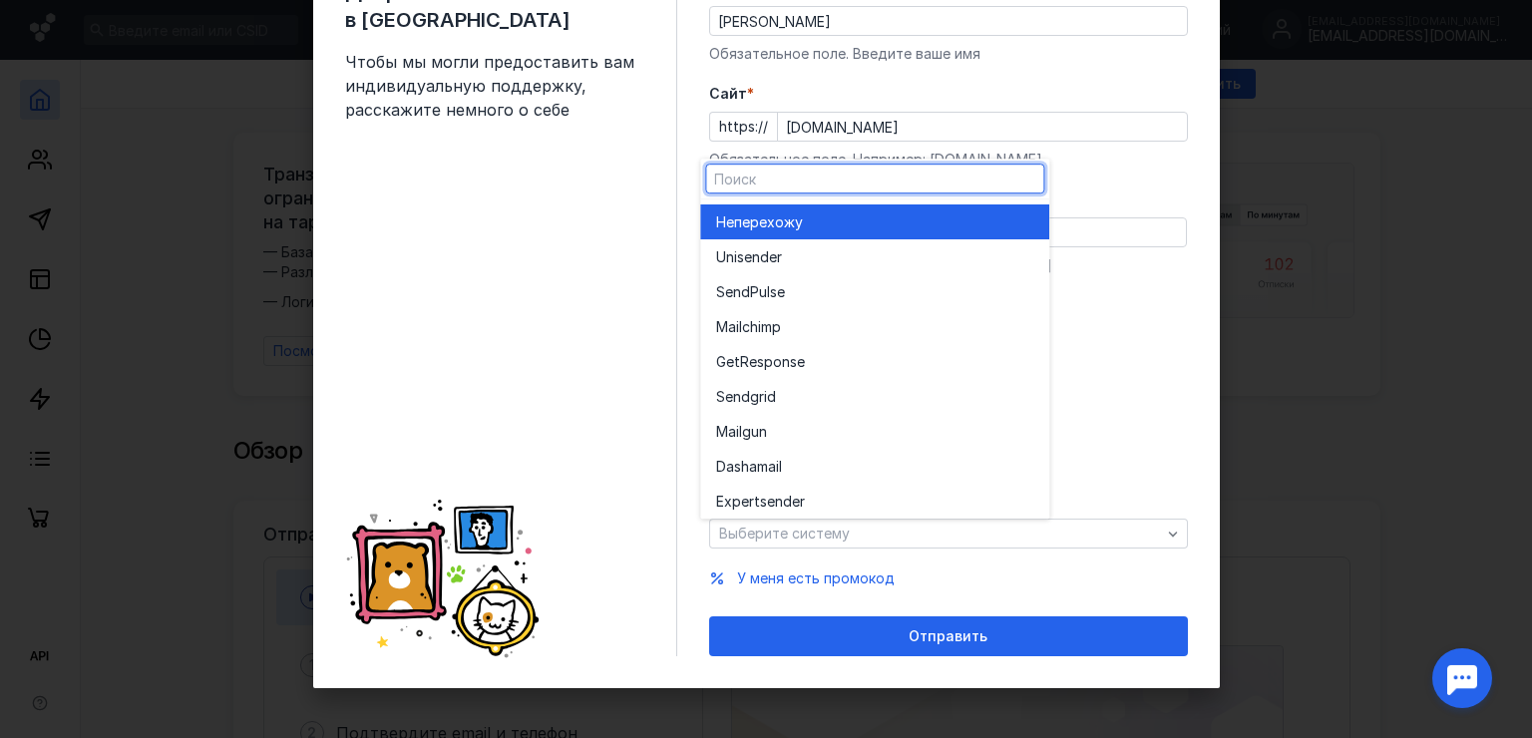 This screenshot has height=738, width=1532. What do you see at coordinates (729, 432) in the screenshot?
I see `span: Mail` at bounding box center [729, 432].